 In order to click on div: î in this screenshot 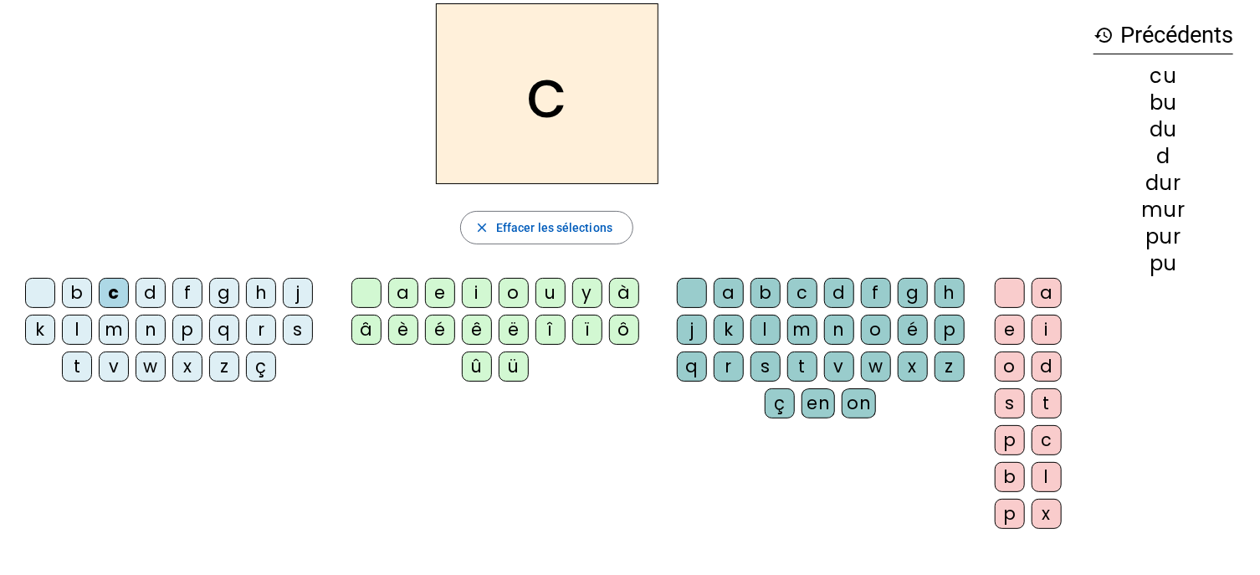, I will do `click(550, 330)`.